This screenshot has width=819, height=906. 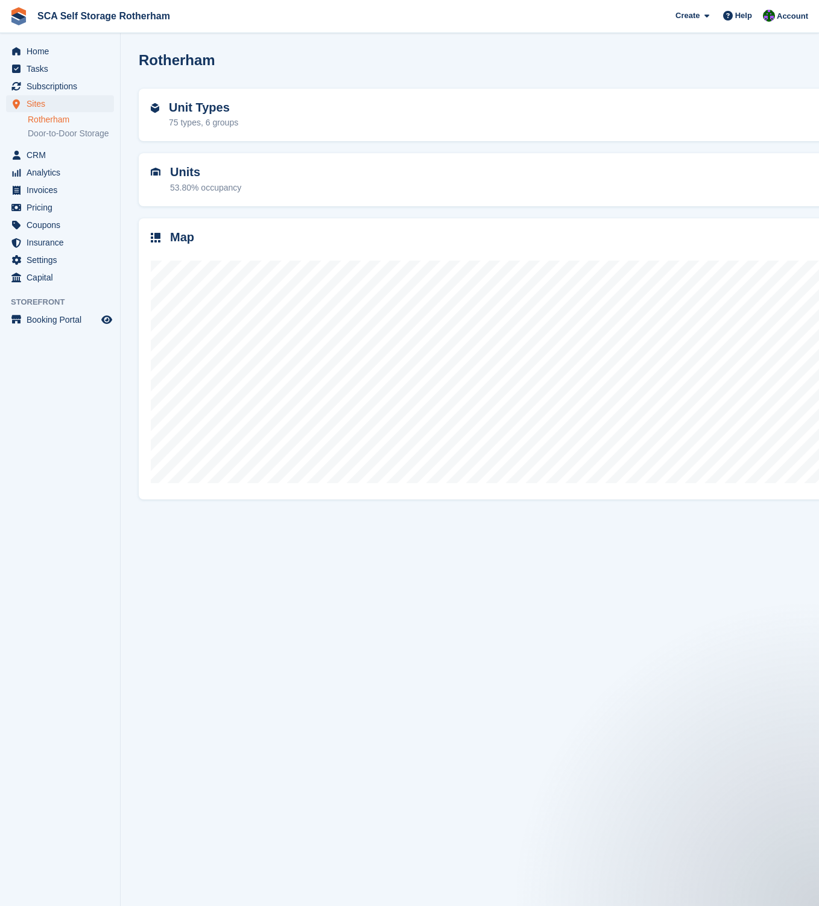 What do you see at coordinates (65, 302) in the screenshot?
I see `span: Storefront` at bounding box center [65, 302].